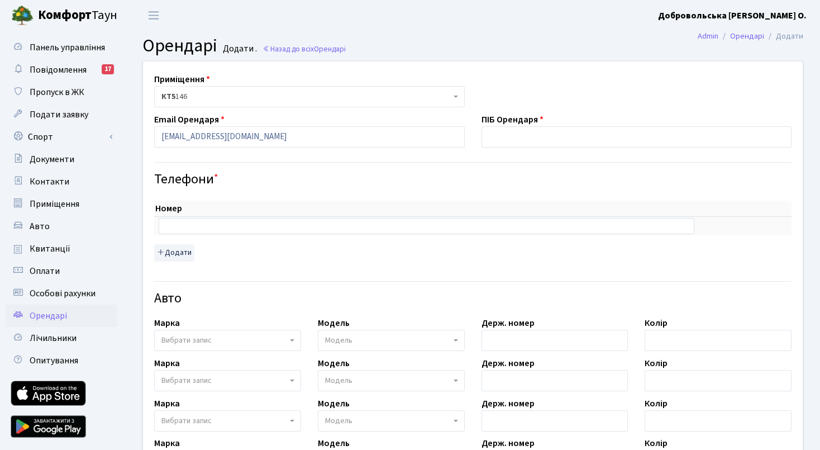  What do you see at coordinates (182, 79) in the screenshot?
I see `label: Приміщення` at bounding box center [182, 79].